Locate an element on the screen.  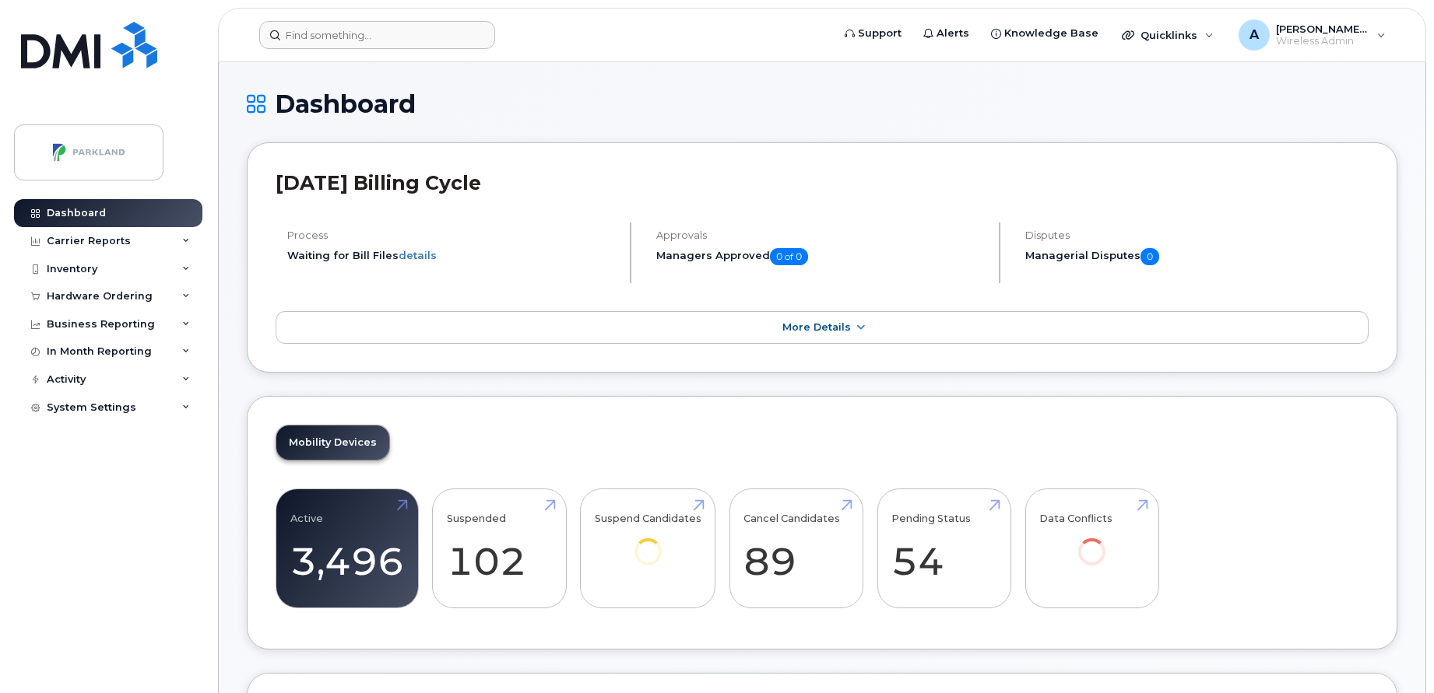
h5: Managers Approved is located at coordinates (820, 257).